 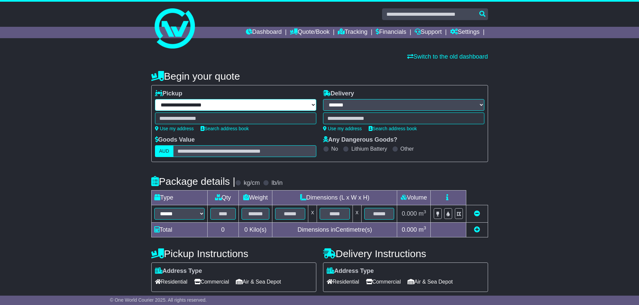 What do you see at coordinates (352, 33) in the screenshot?
I see `a: Tracking` at bounding box center [352, 33].